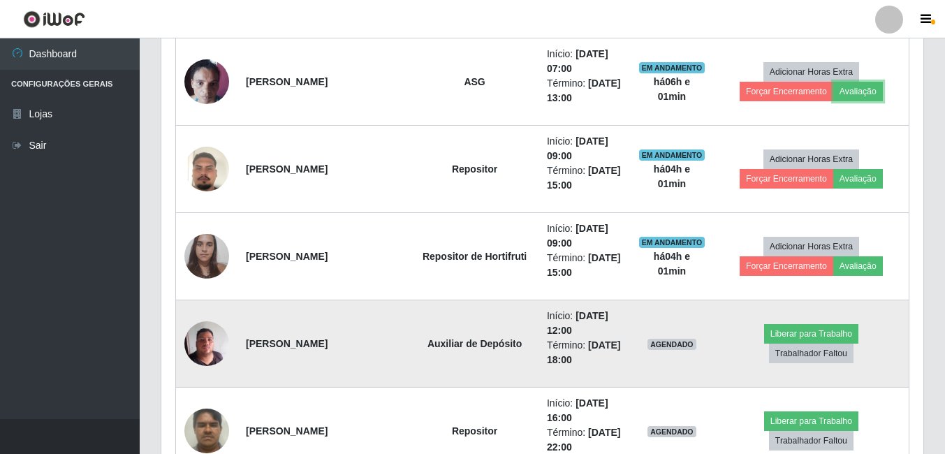  What do you see at coordinates (474, 344) in the screenshot?
I see `strong: Auxiliar de Depósito` at bounding box center [474, 344].